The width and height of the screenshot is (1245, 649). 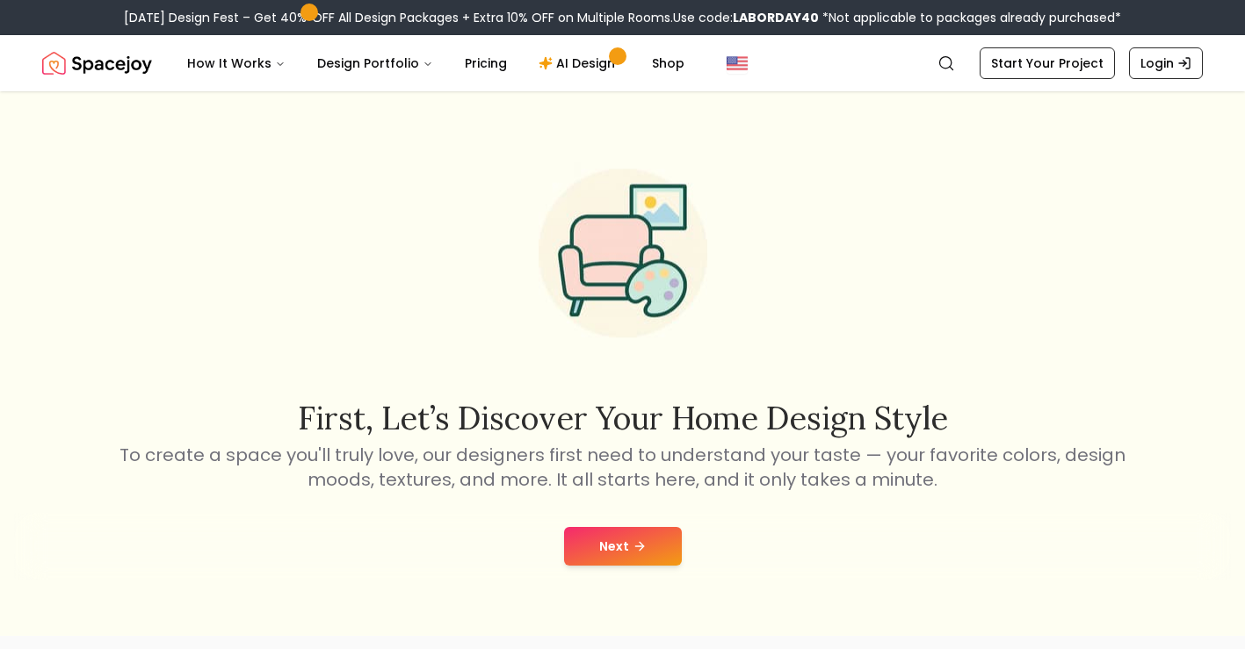 I want to click on a: Pricing, so click(x=486, y=63).